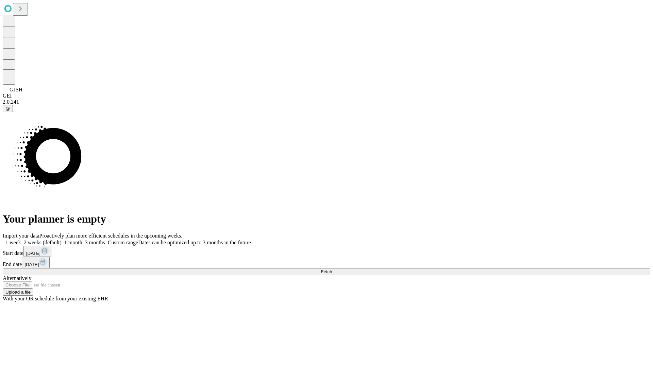  Describe the element at coordinates (327, 102) in the screenshot. I see `div: 2.0.241` at that location.